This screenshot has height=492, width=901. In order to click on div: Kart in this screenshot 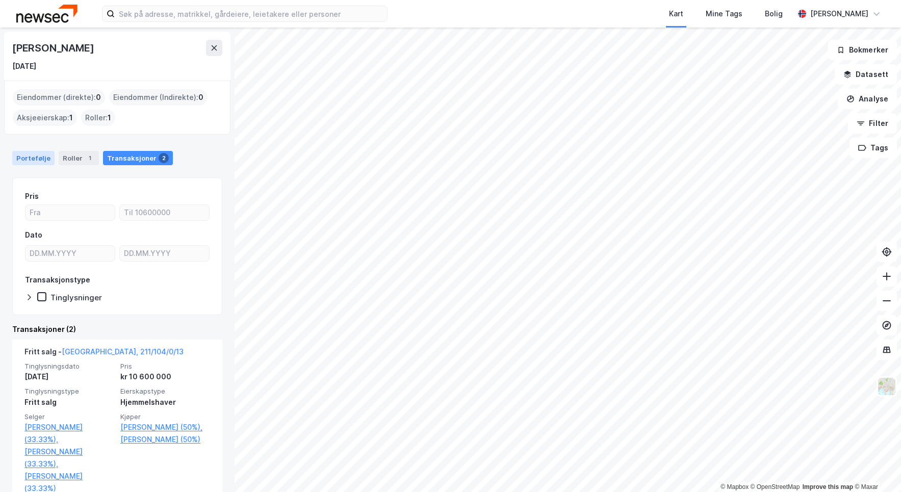, I will do `click(676, 14)`.